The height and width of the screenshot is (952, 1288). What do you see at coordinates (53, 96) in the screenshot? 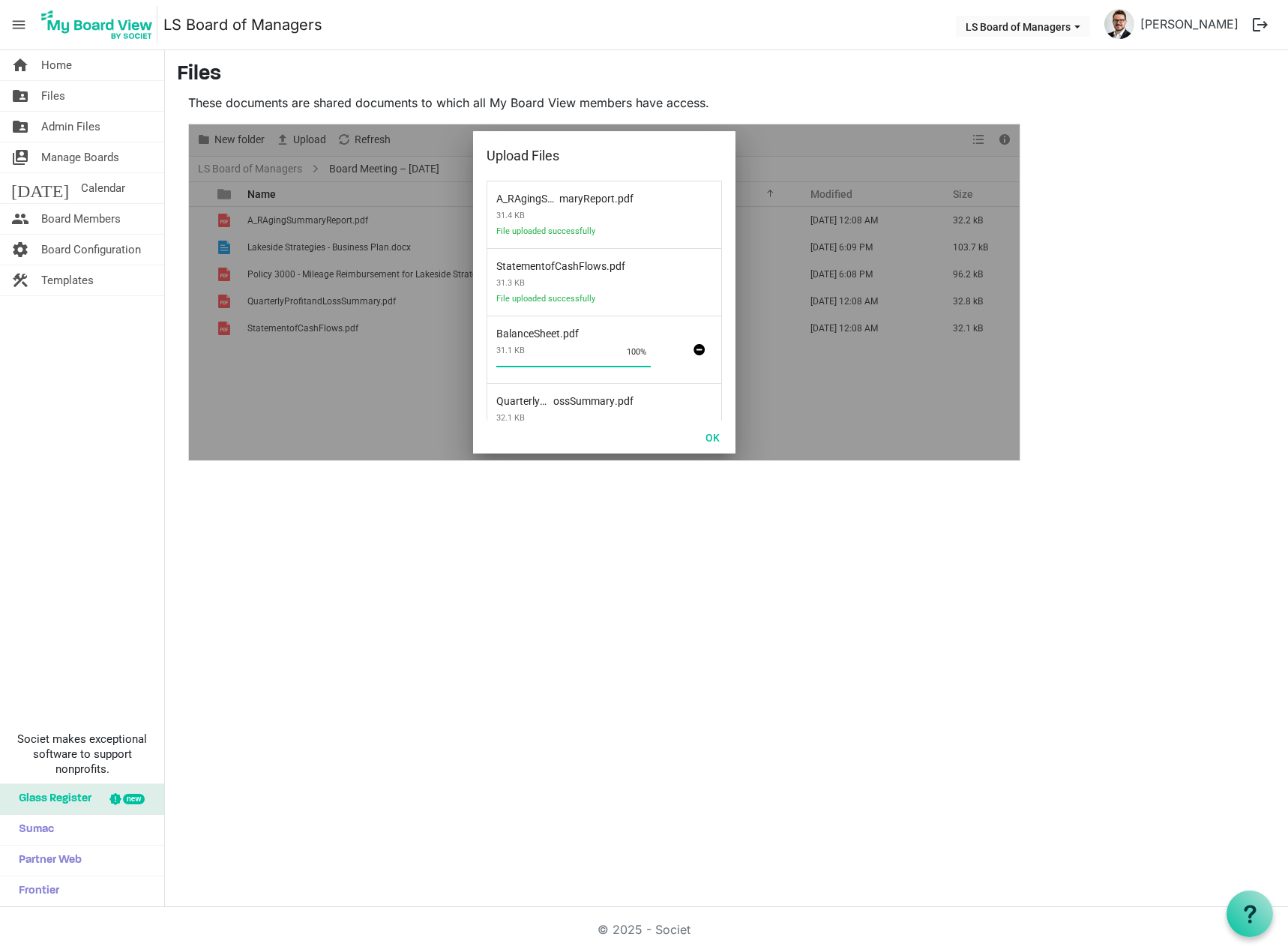
I see `span: Files` at bounding box center [53, 96].